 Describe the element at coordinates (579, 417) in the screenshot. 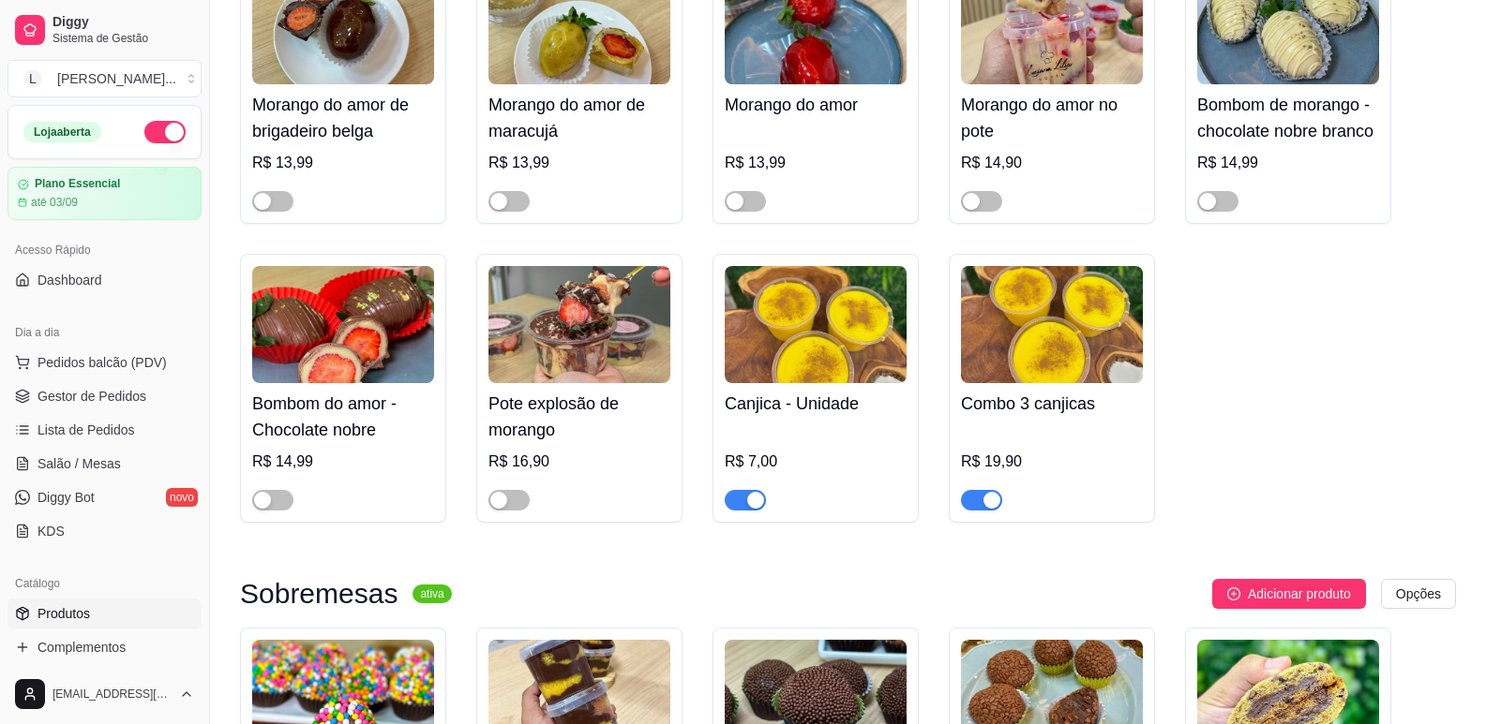

I see `h4: Pote explosão de morango` at that location.